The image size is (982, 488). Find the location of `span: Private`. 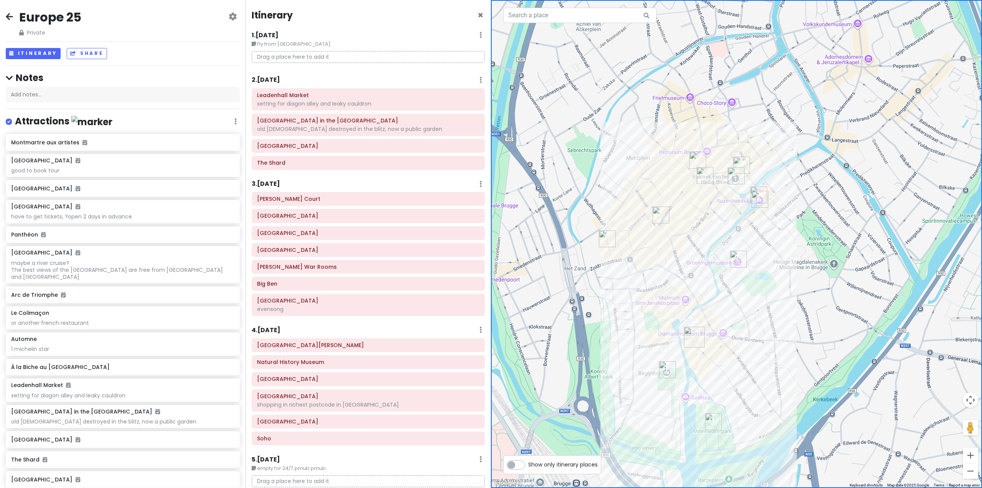

span: Private is located at coordinates (50, 33).